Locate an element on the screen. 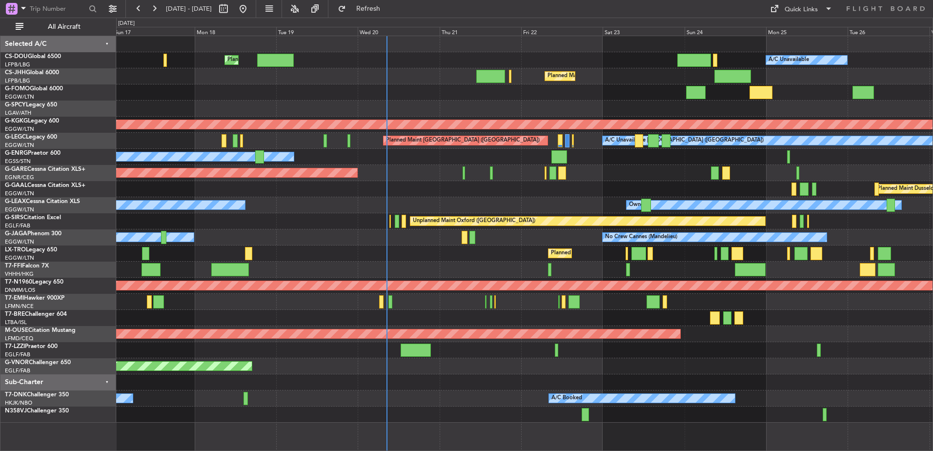 This screenshot has width=933, height=451. a: M-OUSECitation Mustang is located at coordinates (40, 330).